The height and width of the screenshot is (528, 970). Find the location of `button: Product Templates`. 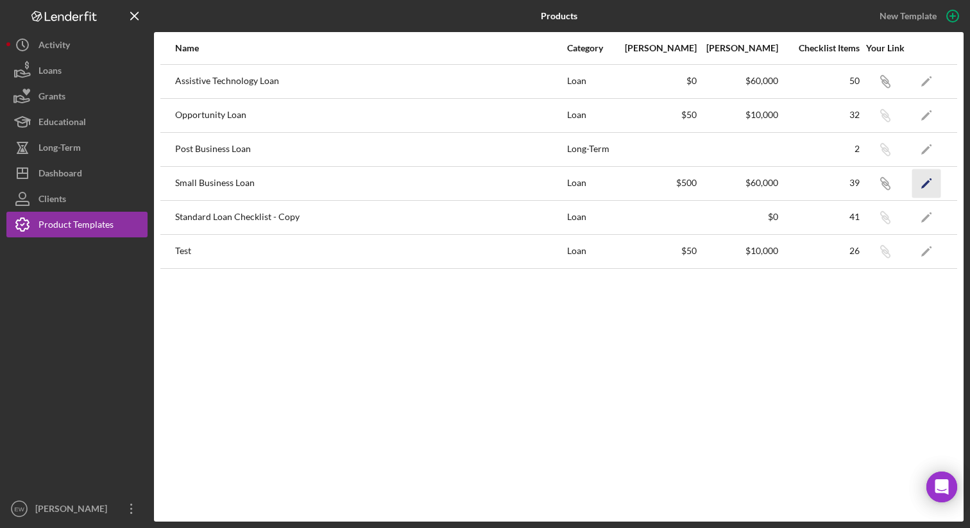

button: Product Templates is located at coordinates (77, 224).